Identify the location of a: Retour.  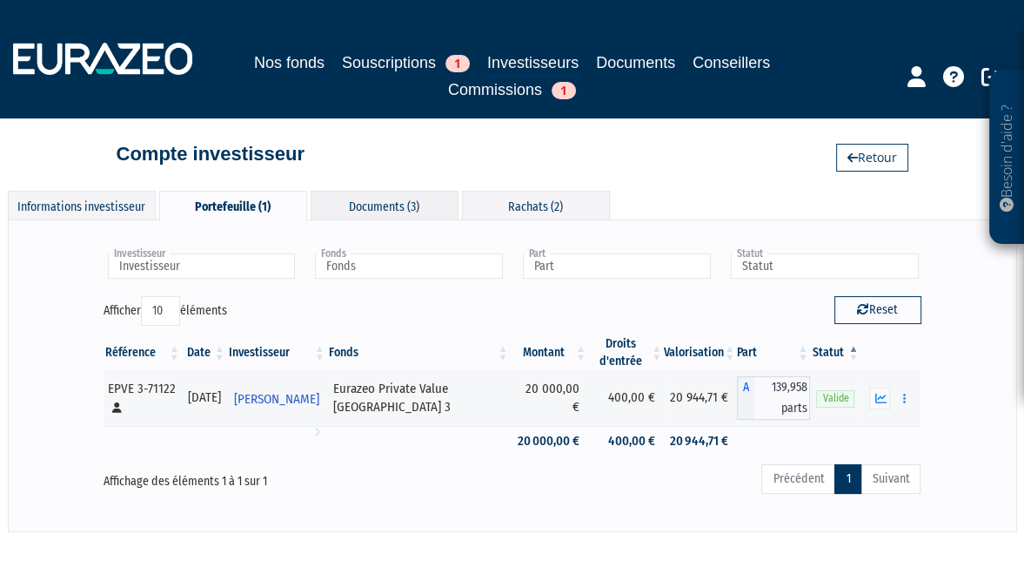
(872, 158).